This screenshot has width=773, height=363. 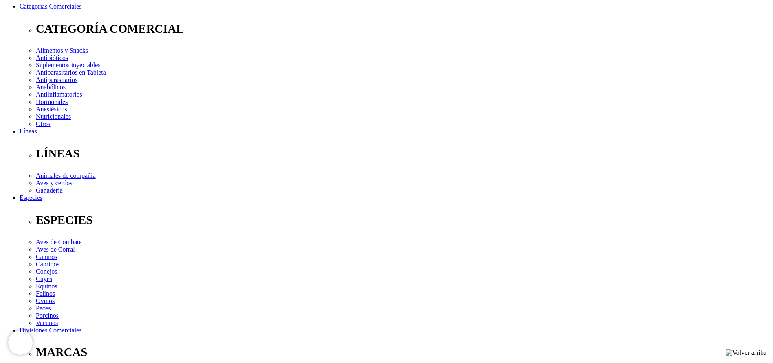 I want to click on span: Categorías Comerciales, so click(x=51, y=6).